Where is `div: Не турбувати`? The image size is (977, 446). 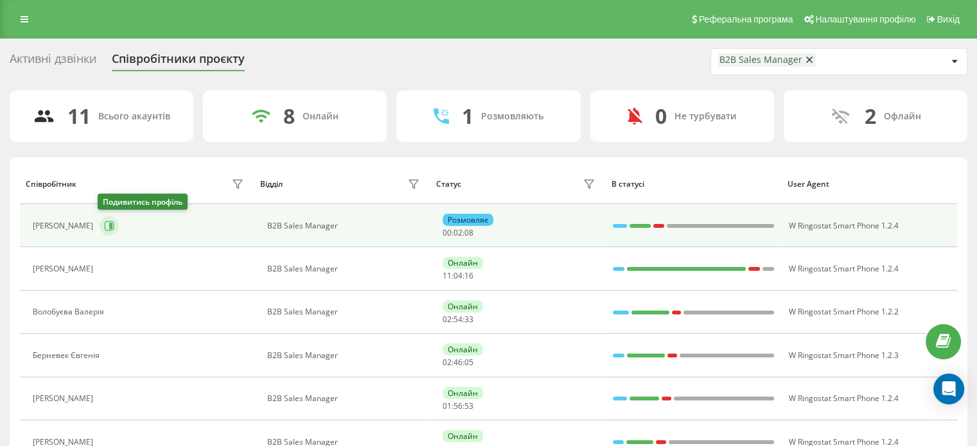
div: Не турбувати is located at coordinates (705, 116).